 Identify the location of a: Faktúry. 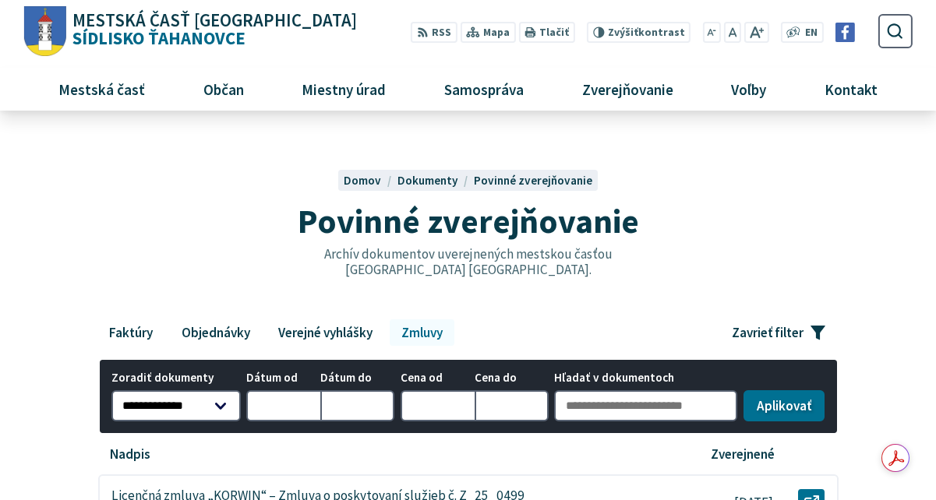
(131, 333).